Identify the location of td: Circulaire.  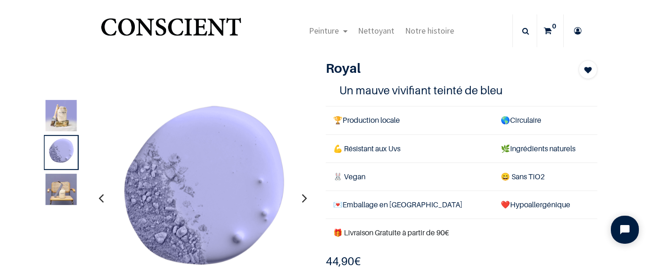
(545, 120).